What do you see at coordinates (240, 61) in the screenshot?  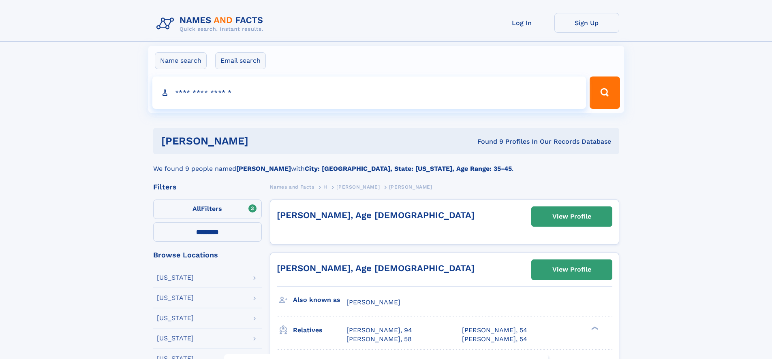 I see `label: Email search` at bounding box center [240, 61].